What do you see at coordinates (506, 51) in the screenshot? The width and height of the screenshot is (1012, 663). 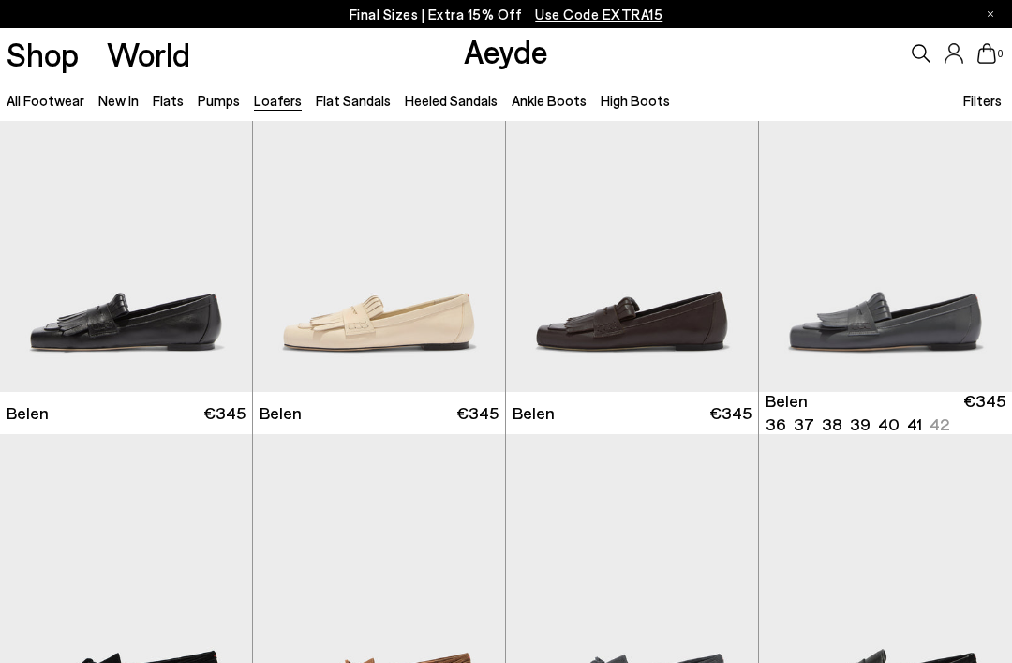 I see `a: Aeyde` at bounding box center [506, 51].